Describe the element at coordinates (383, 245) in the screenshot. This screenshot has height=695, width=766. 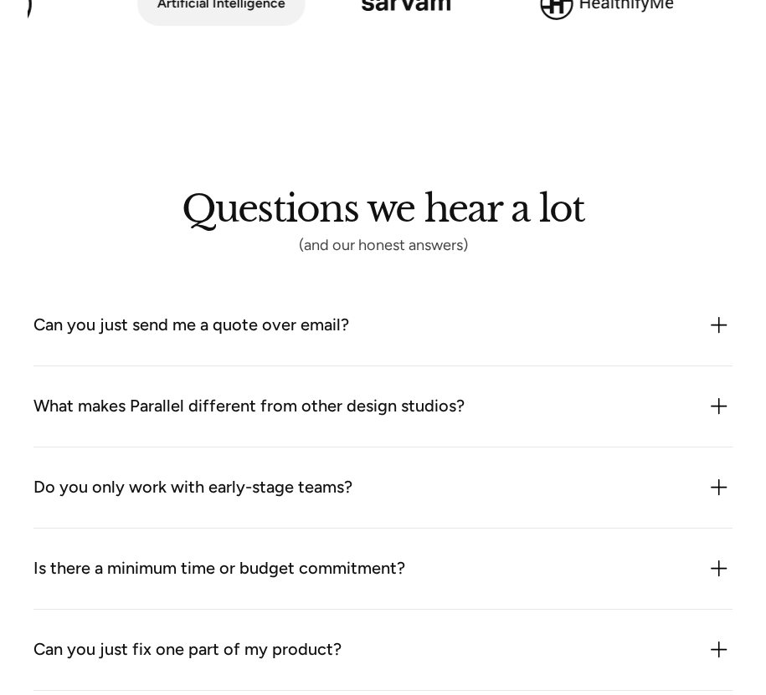
I see `div: (and our honest answers)` at that location.